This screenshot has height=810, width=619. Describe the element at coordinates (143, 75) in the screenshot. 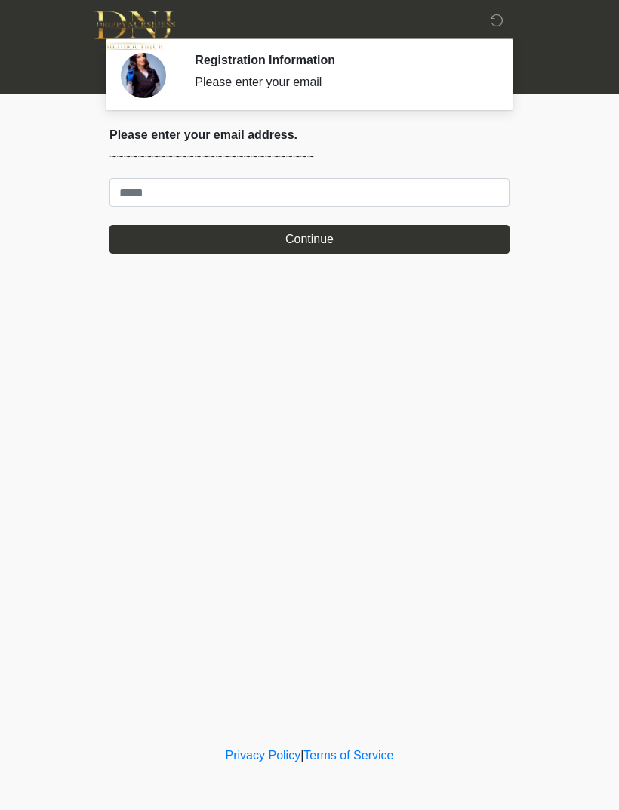

I see `img: Agent Avatar` at that location.